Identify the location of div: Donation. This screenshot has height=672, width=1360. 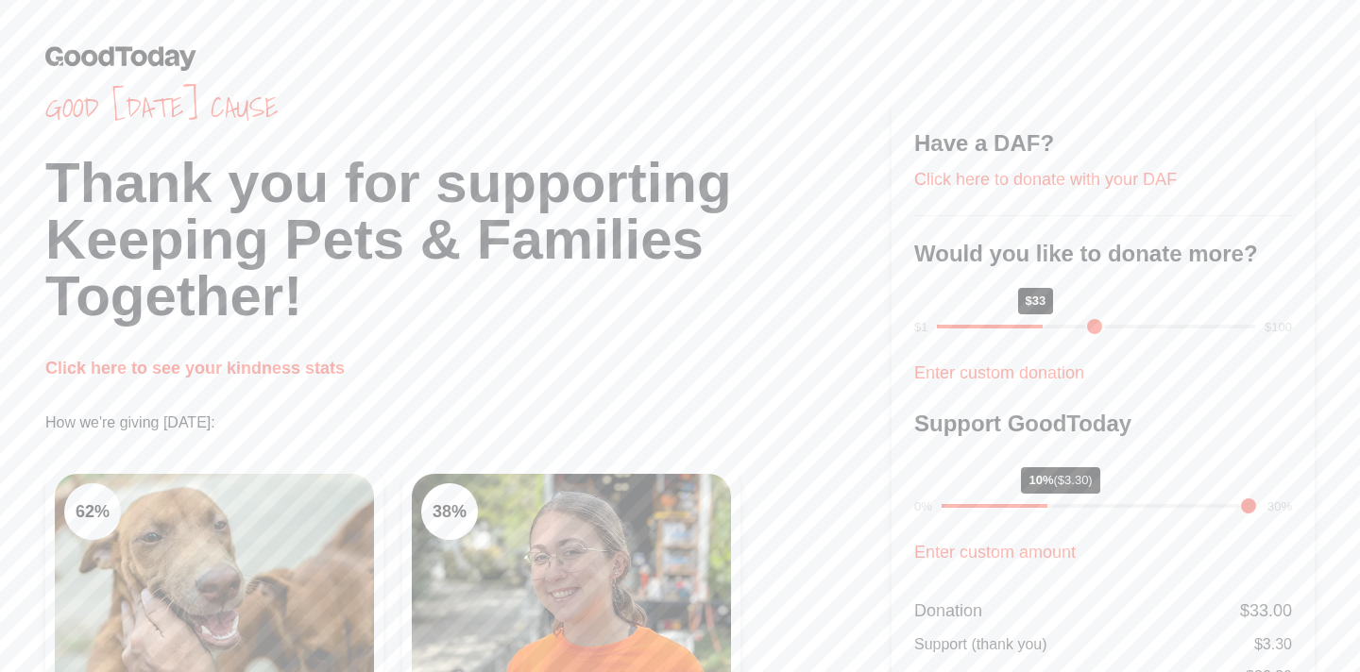
(948, 611).